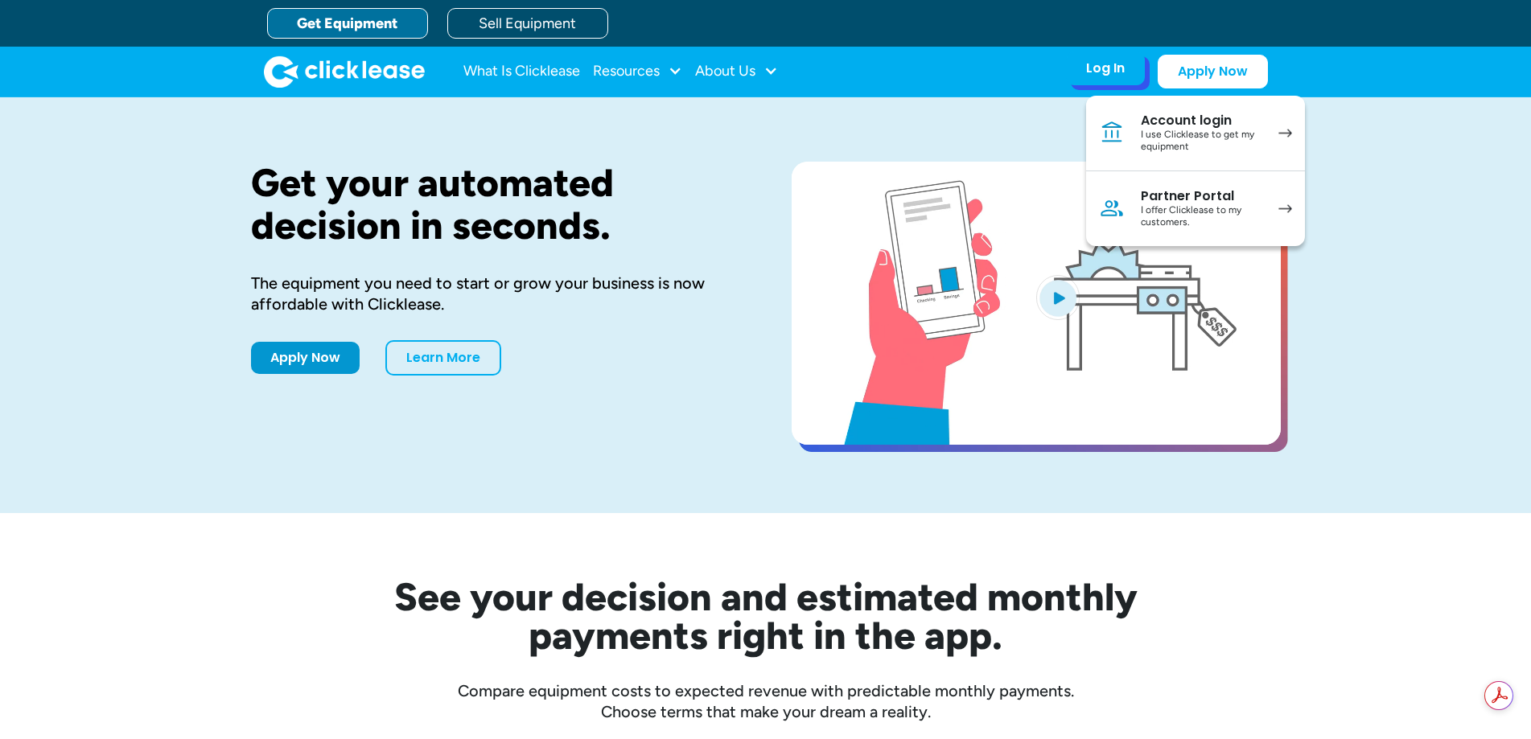  I want to click on div: The equipment you need to start or grow your business is now affordable with Clicklease., so click(496, 294).